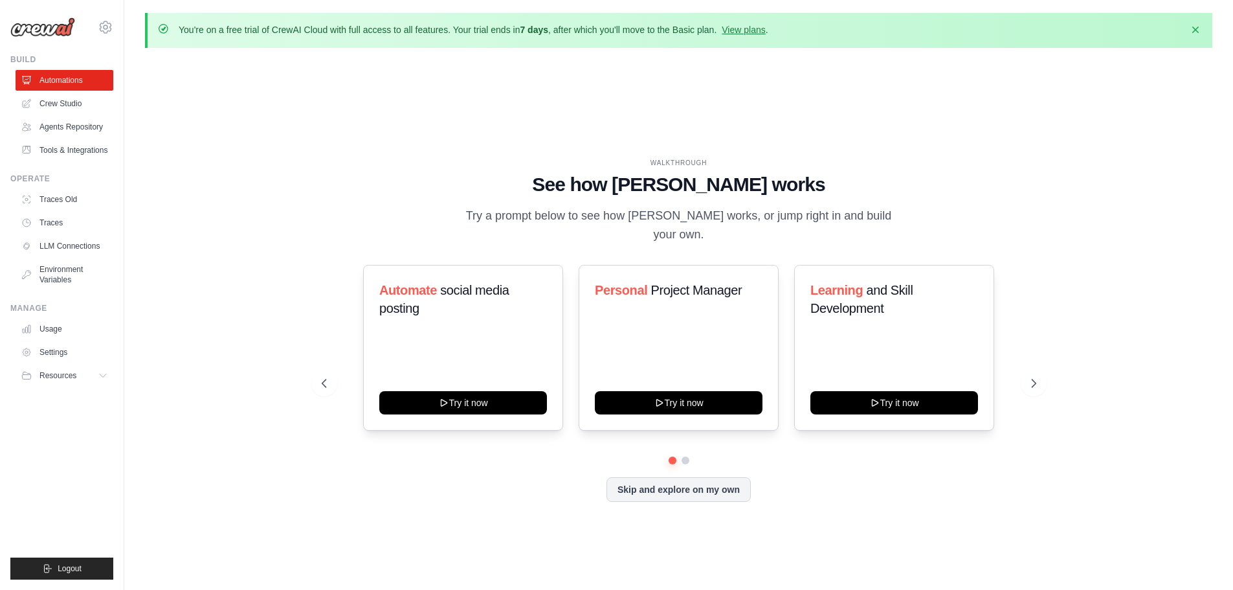 This screenshot has height=590, width=1233. I want to click on div: Build, so click(62, 60).